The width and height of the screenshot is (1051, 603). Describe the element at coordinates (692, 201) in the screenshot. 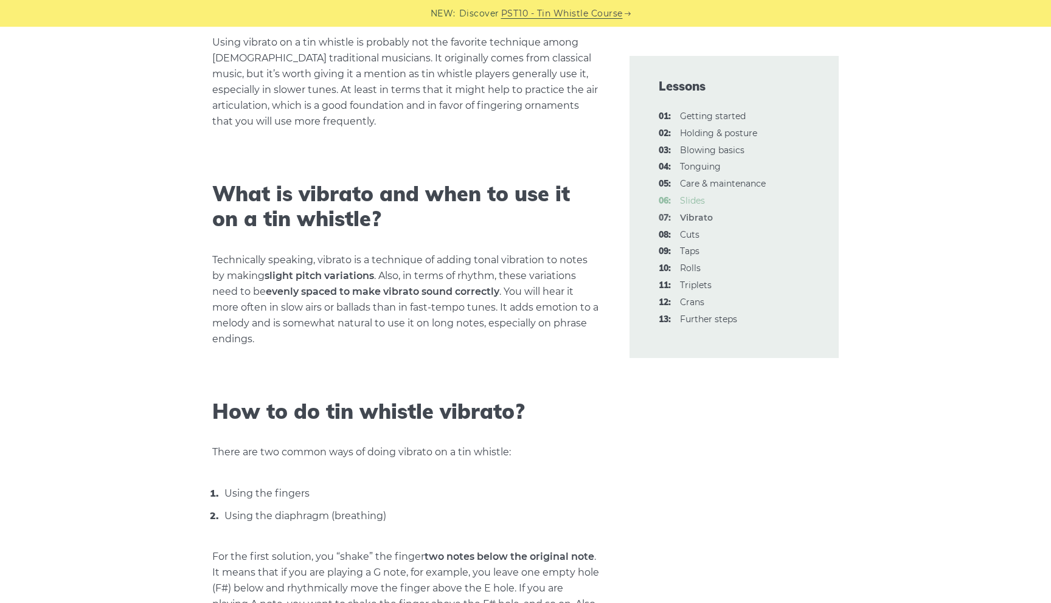

I see `a: 06:Slides` at that location.